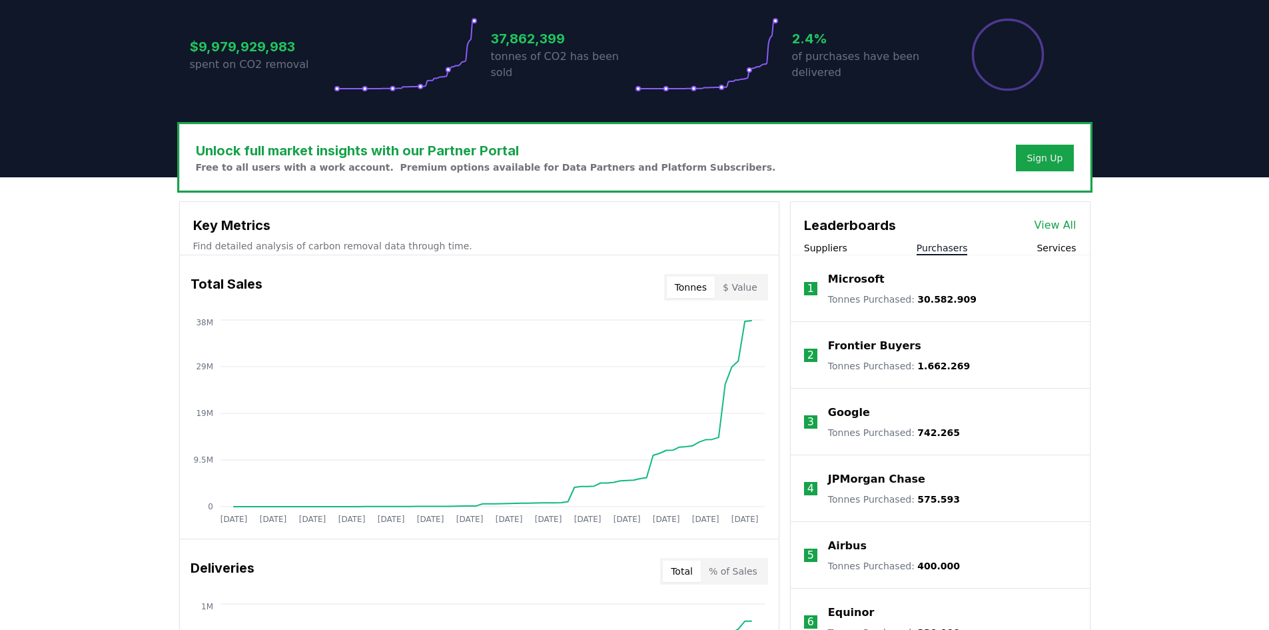  Describe the element at coordinates (1008, 55) in the screenshot. I see `div: Percentage of sales delivered` at that location.